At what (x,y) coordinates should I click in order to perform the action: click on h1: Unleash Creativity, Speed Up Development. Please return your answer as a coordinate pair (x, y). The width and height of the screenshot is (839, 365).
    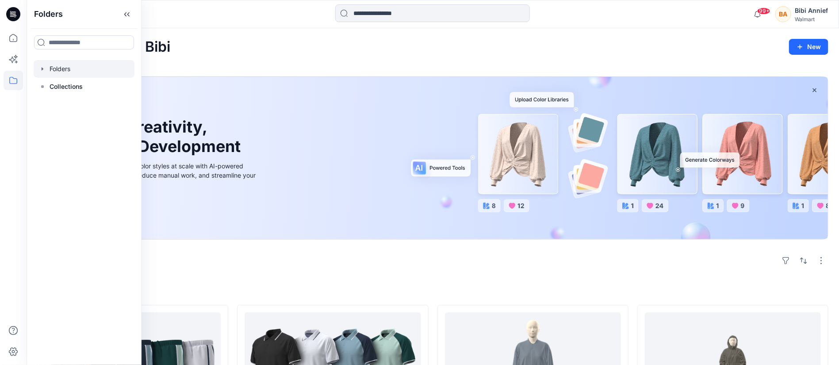
    Looking at the image, I should click on (152, 137).